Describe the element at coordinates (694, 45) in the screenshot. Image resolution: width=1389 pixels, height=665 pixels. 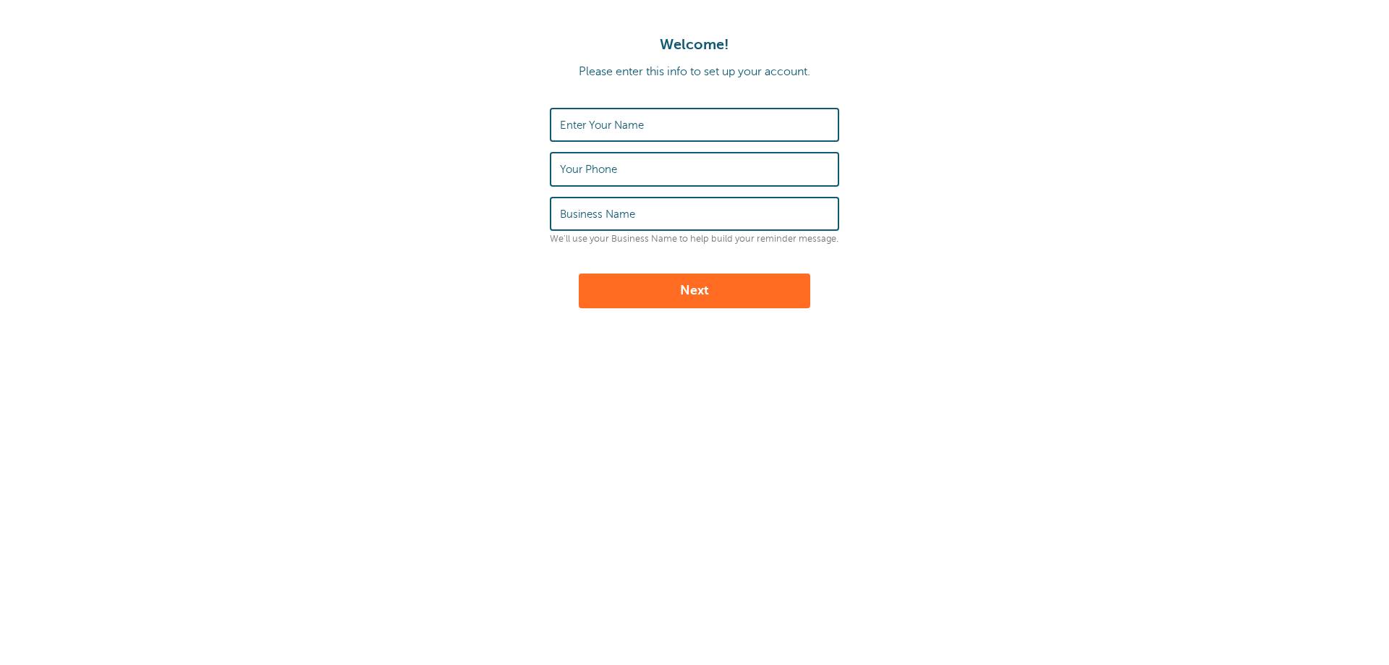
I see `h1: Welcome!` at that location.